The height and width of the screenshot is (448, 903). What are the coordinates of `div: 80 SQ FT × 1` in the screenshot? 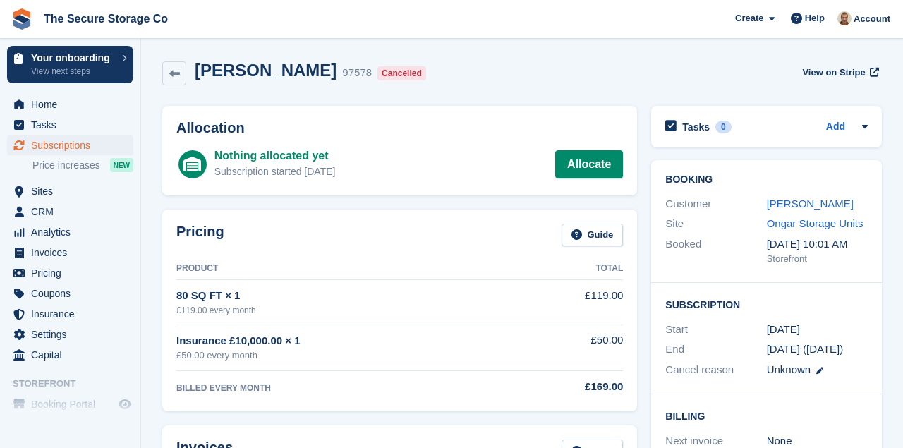 It's located at (347, 296).